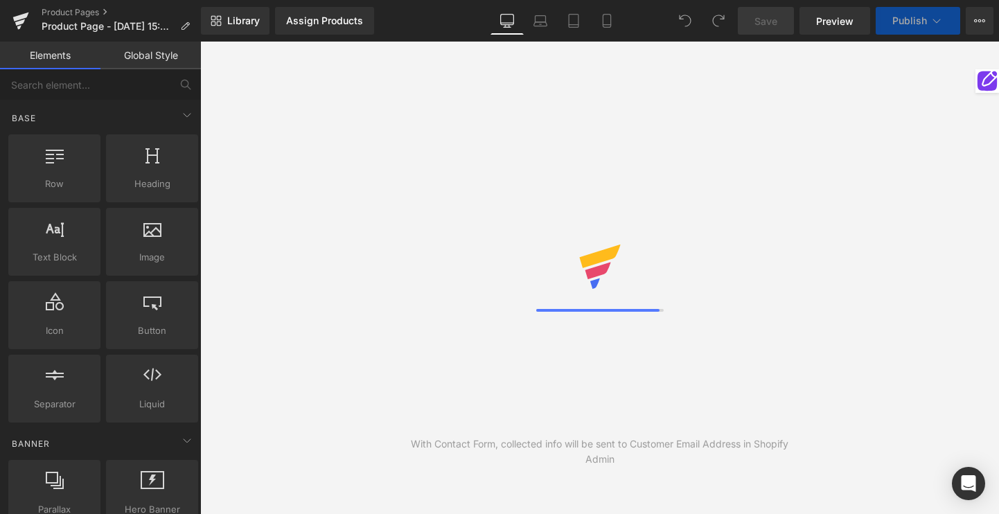  What do you see at coordinates (607, 21) in the screenshot?
I see `a: Mobile` at bounding box center [607, 21].